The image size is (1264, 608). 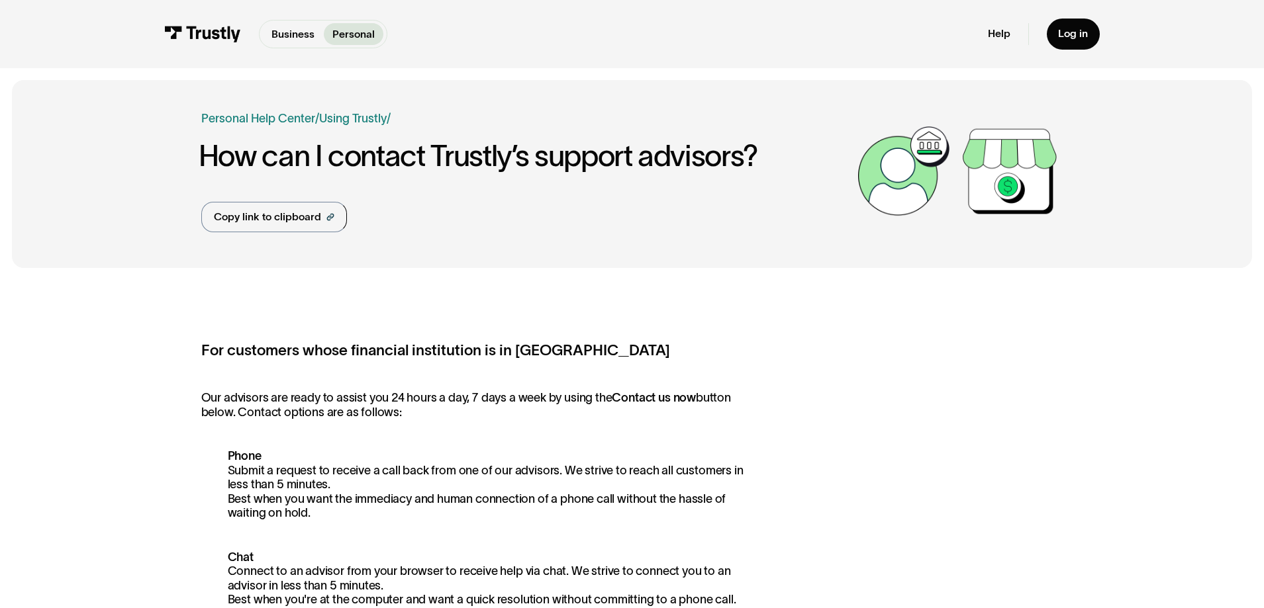 What do you see at coordinates (479, 405) in the screenshot?
I see `p: Our advisors are ready to assist you 24 hours a day, 7 days a week by using the button below. Con...` at bounding box center [479, 405].